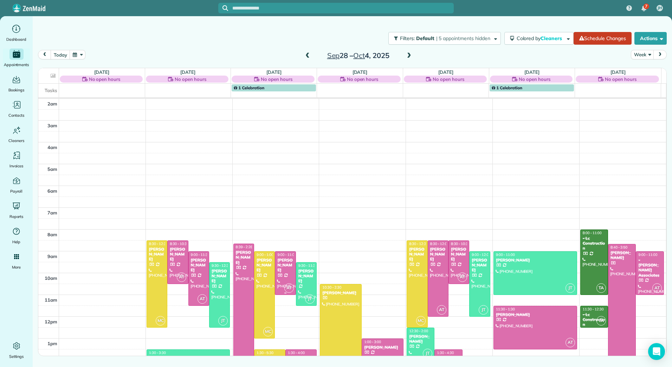 This screenshot has width=672, height=367. What do you see at coordinates (308, 265) in the screenshot?
I see `span: 9:30 - 11:30` at bounding box center [308, 265].